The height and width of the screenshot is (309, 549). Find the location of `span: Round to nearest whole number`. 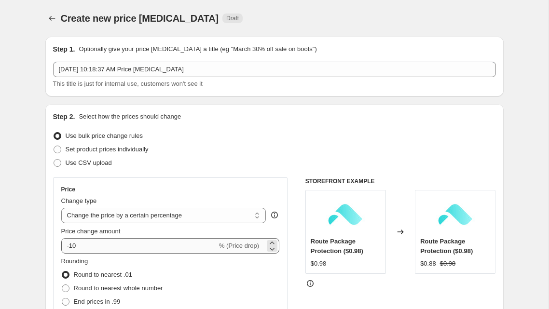

span: Round to nearest whole number is located at coordinates (118, 288).